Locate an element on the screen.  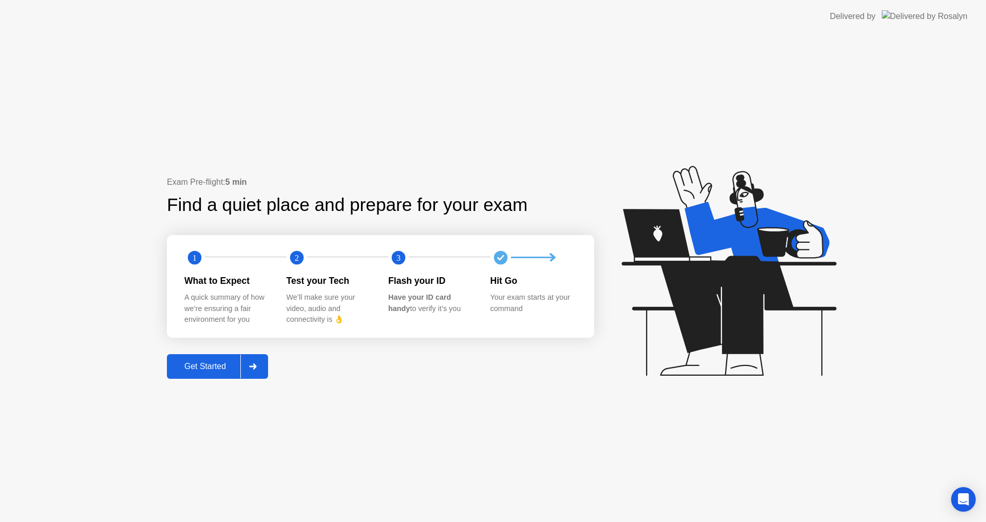
div: We’ll make sure your video, audio and connectivity is 👌 is located at coordinates (329, 308).